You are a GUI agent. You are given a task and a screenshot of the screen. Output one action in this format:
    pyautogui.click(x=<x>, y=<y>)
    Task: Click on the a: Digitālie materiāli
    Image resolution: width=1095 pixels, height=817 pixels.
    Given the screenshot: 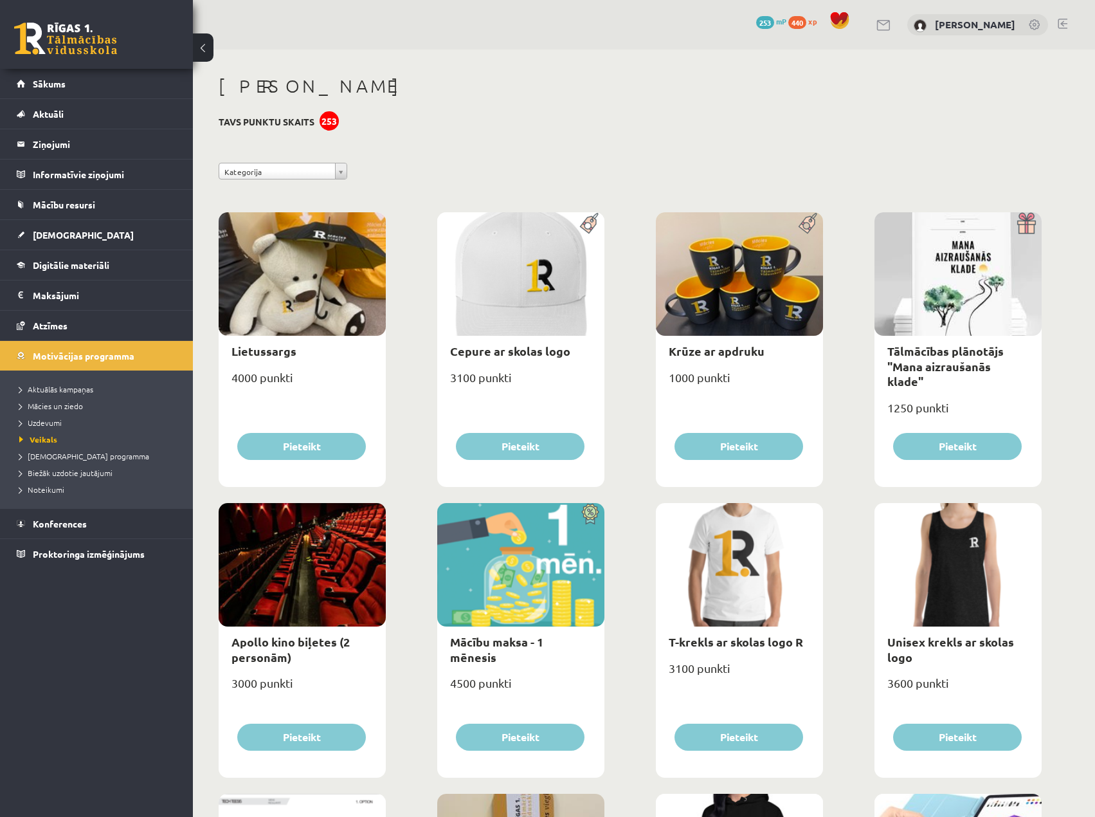 What is the action you would take?
    pyautogui.click(x=96, y=265)
    